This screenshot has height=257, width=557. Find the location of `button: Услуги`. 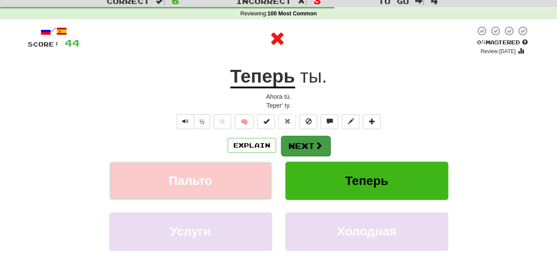

button: Услуги is located at coordinates (191, 232).